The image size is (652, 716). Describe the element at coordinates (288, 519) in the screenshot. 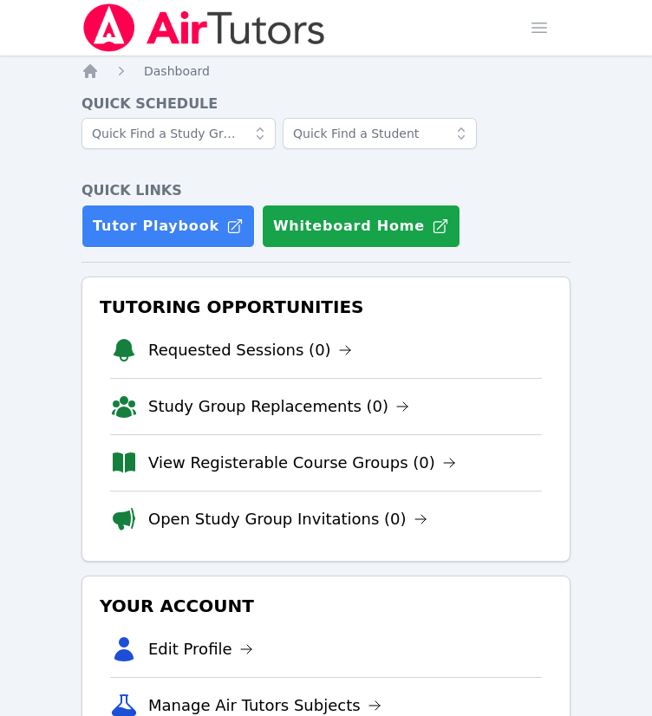

I see `a: Open Study Group Invitations (0)` at that location.